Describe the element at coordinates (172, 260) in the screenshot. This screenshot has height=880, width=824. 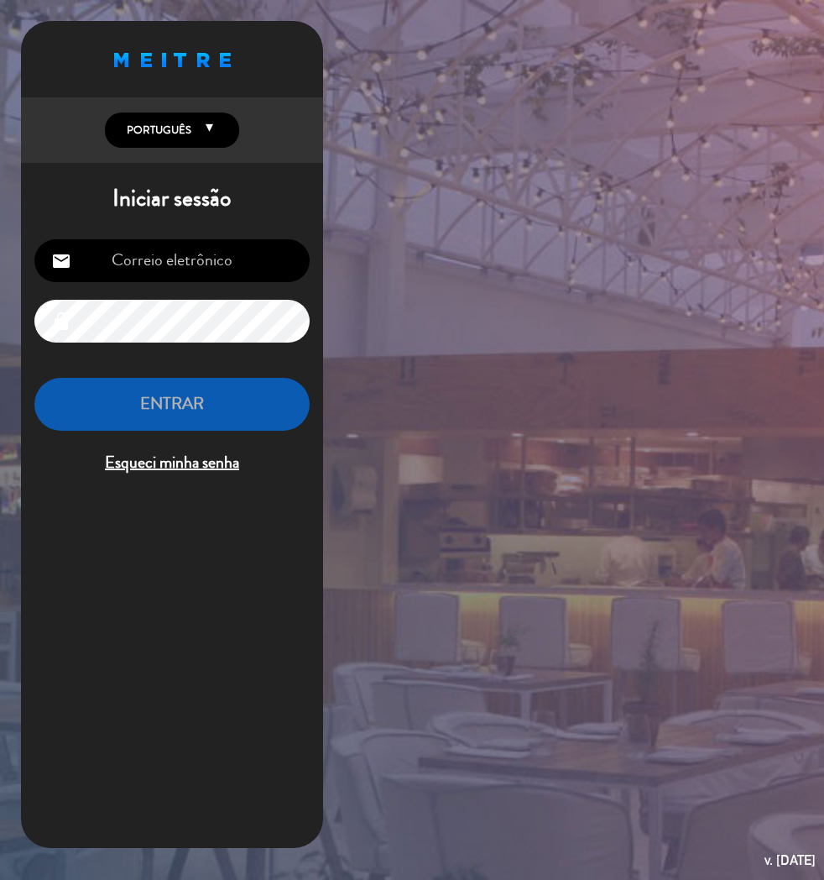
I see `input: Correio eletrônico` at that location.